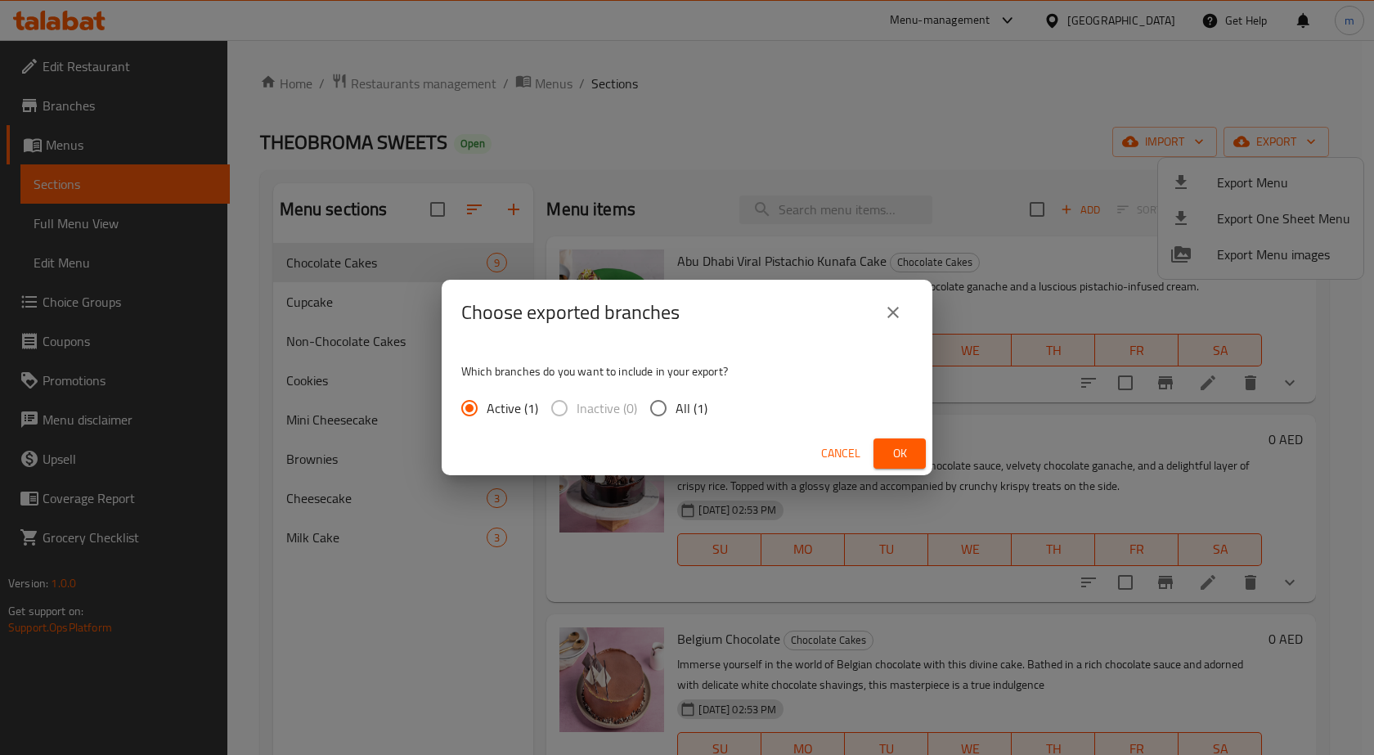 This screenshot has width=1374, height=755. I want to click on span: Cancel, so click(841, 453).